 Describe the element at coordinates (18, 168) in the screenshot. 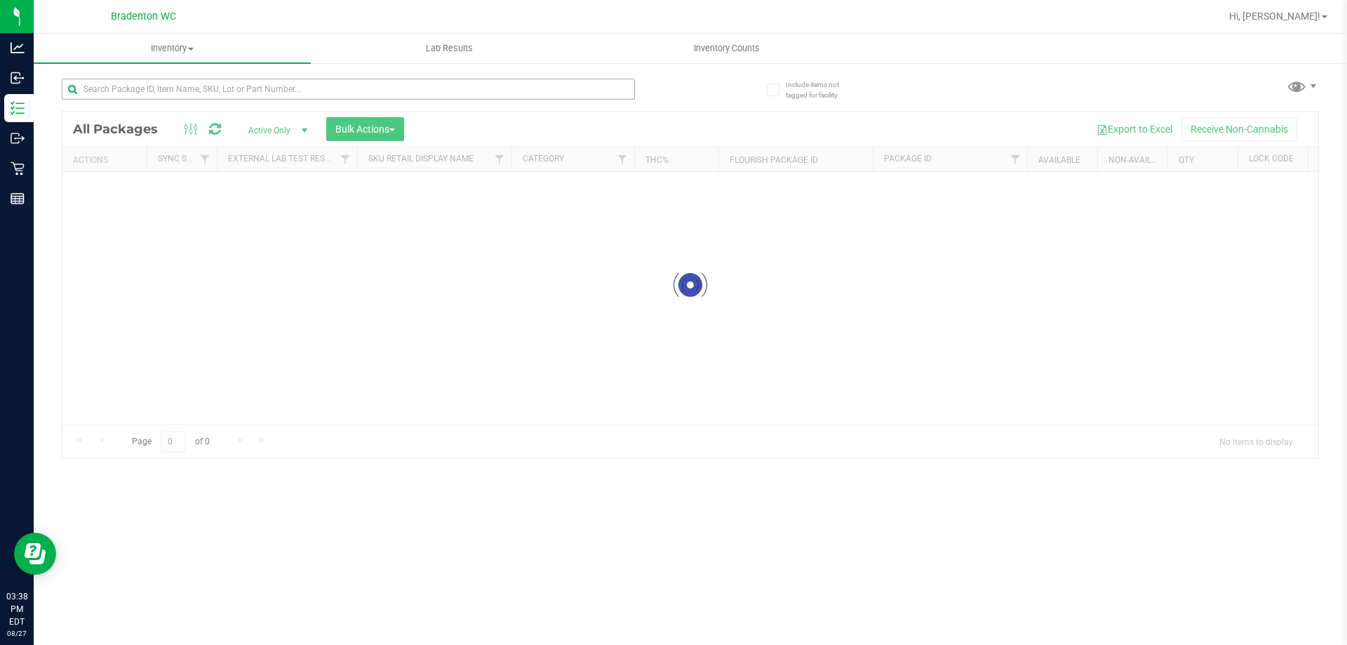

I see `inline-svg: Retail` at that location.